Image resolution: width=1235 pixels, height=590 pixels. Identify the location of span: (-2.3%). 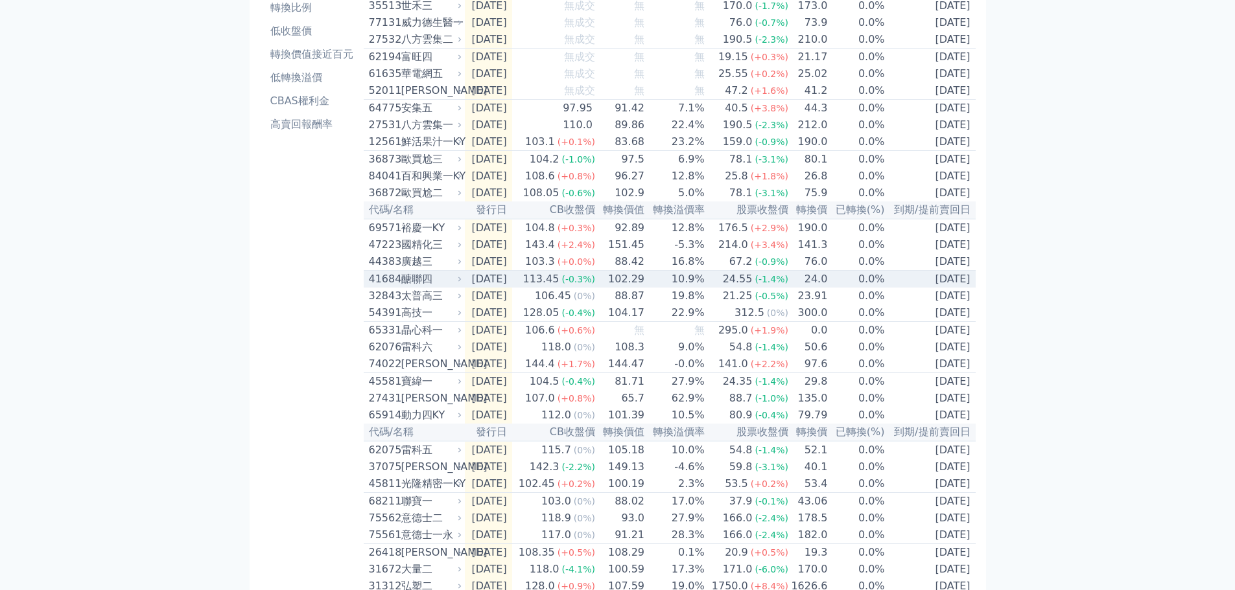
(771, 125).